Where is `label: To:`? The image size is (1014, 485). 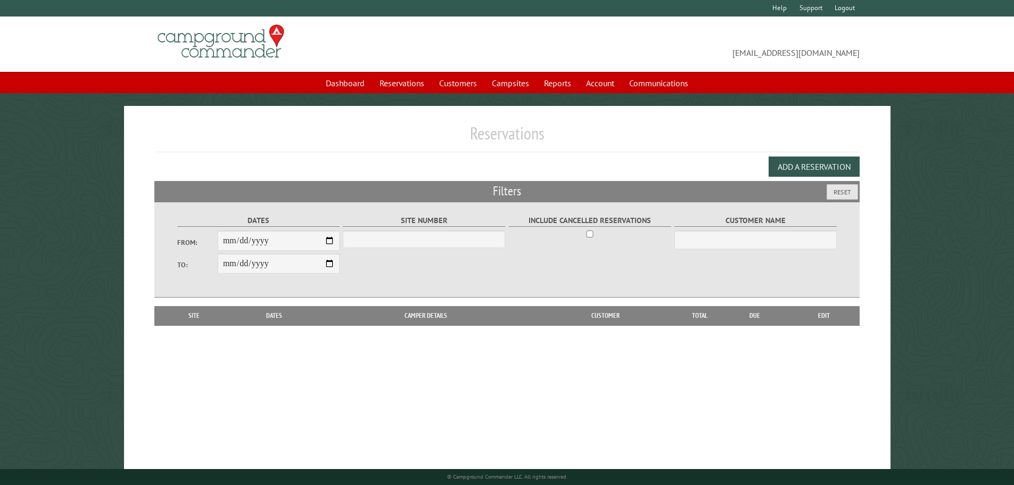
label: To: is located at coordinates (197, 264).